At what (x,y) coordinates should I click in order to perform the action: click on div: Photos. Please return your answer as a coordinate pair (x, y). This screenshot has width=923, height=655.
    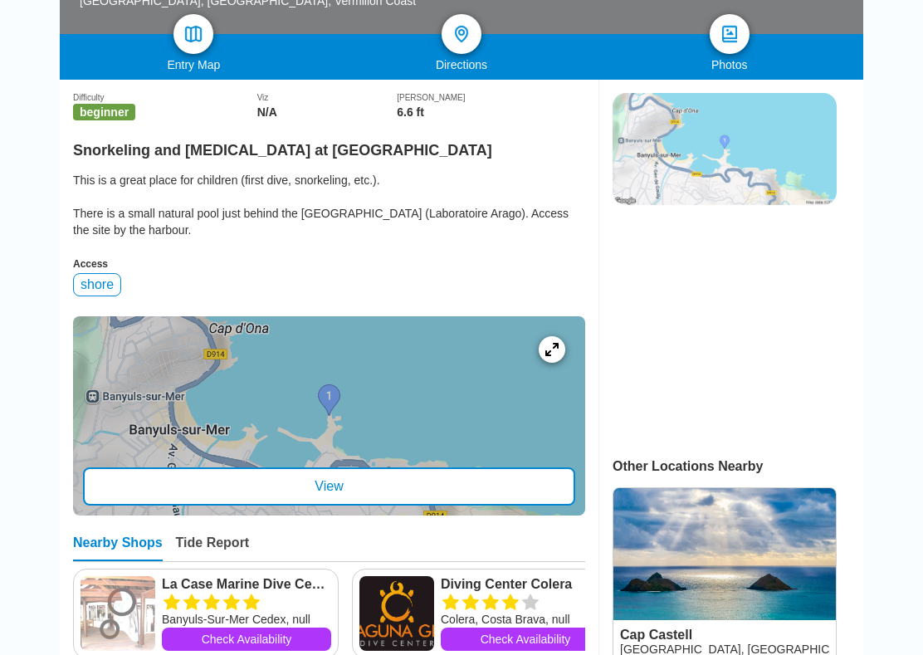
    Looking at the image, I should click on (729, 66).